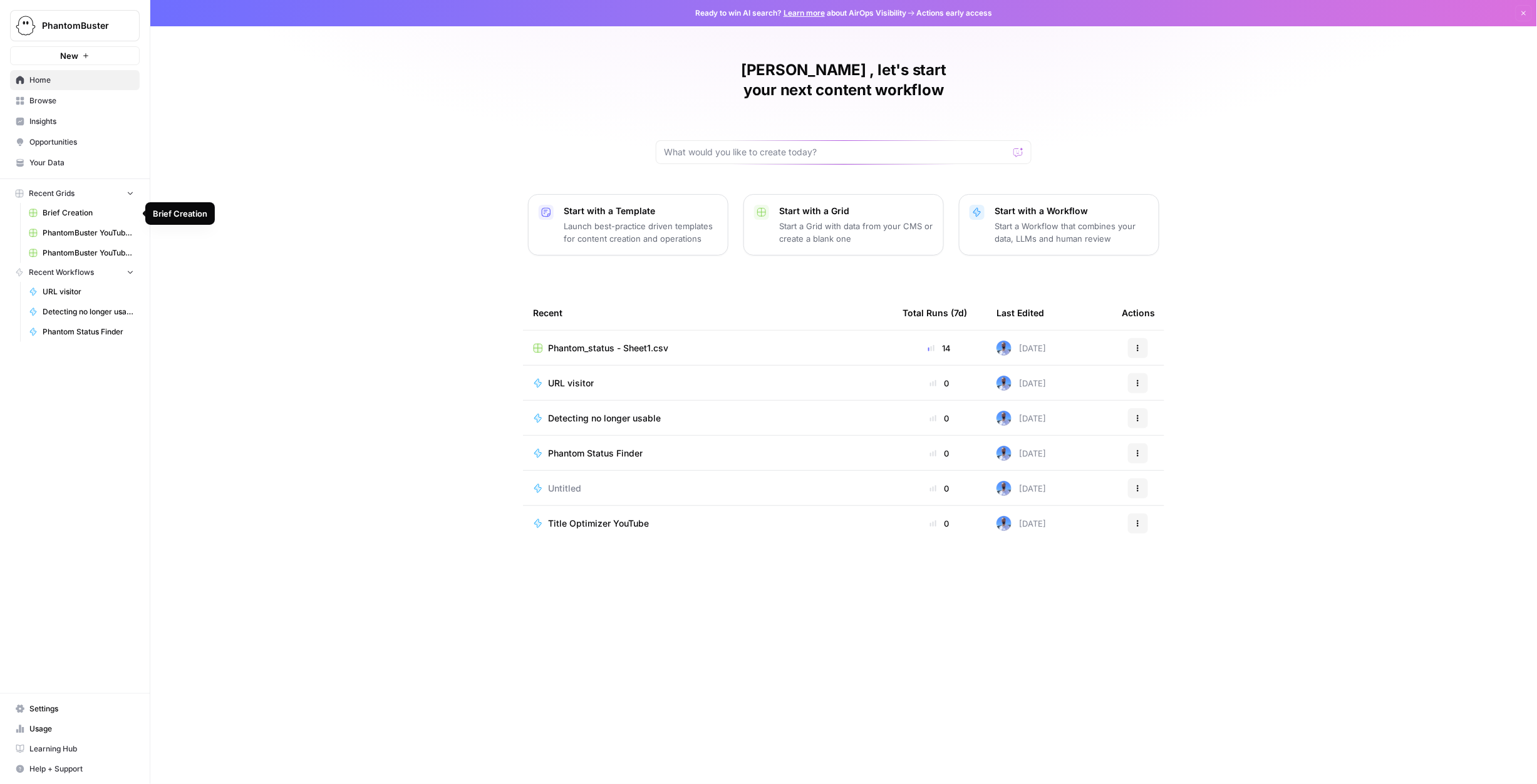 This screenshot has height=784, width=1537. What do you see at coordinates (708, 524) in the screenshot?
I see `a: Title Optimizer YouTube` at bounding box center [708, 524].